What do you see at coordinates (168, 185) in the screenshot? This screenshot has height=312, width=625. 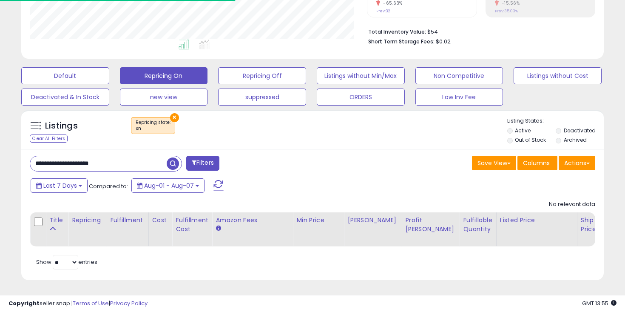 I see `button: Aug-01 - Aug-07` at bounding box center [168, 185].